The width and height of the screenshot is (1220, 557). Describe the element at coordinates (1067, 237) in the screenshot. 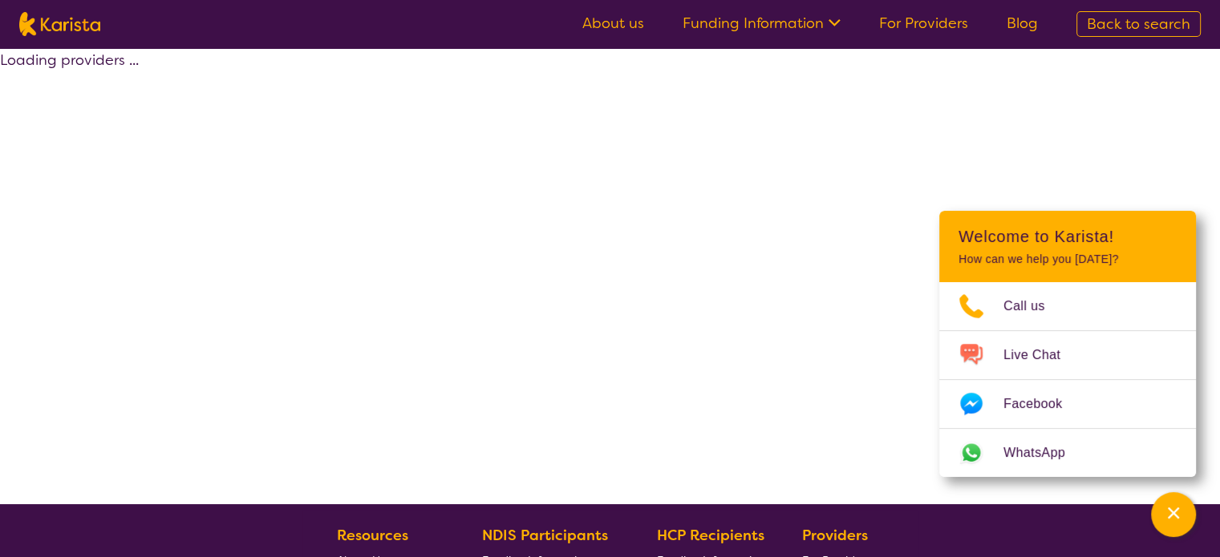

I see `h2: Welcome to Karista!` at that location.